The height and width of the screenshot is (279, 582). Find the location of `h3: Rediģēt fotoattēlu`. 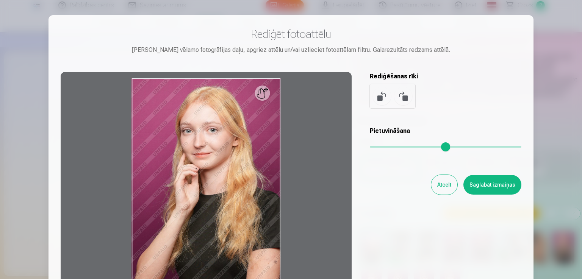

h3: Rediģēt fotoattēlu is located at coordinates (291, 34).